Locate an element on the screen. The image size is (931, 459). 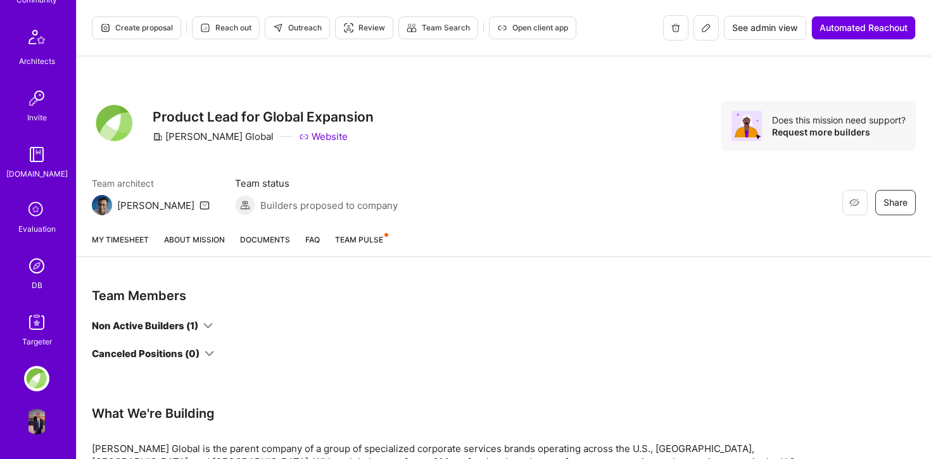
div: DB is located at coordinates (37, 285).